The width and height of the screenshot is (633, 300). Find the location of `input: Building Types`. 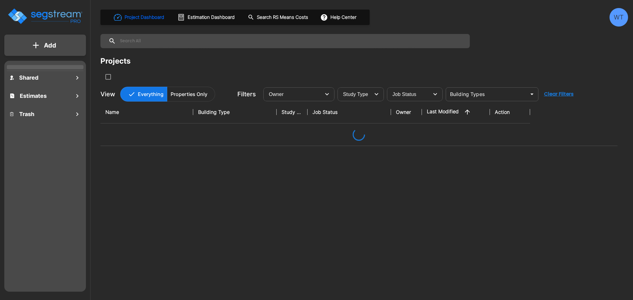

input: Building Types is located at coordinates (487, 94).